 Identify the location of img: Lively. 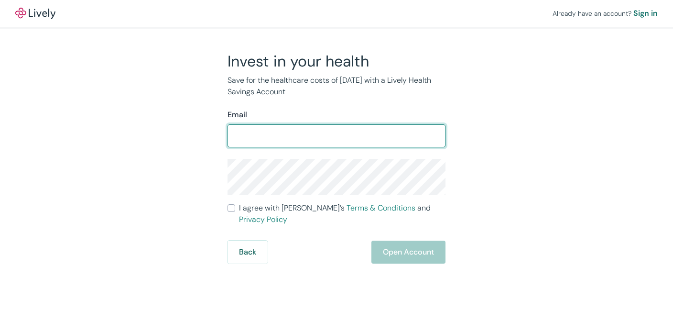
(35, 13).